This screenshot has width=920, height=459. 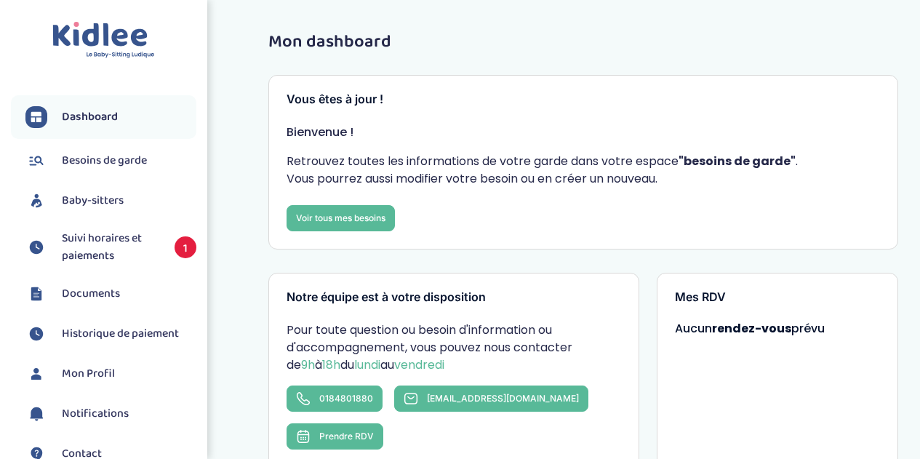 I want to click on span: Historique de paiement, so click(x=120, y=334).